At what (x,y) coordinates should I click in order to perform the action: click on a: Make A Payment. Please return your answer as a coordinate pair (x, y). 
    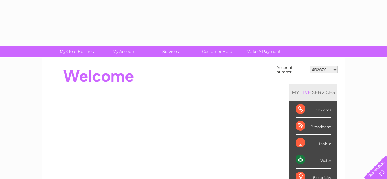
    Looking at the image, I should click on (264, 51).